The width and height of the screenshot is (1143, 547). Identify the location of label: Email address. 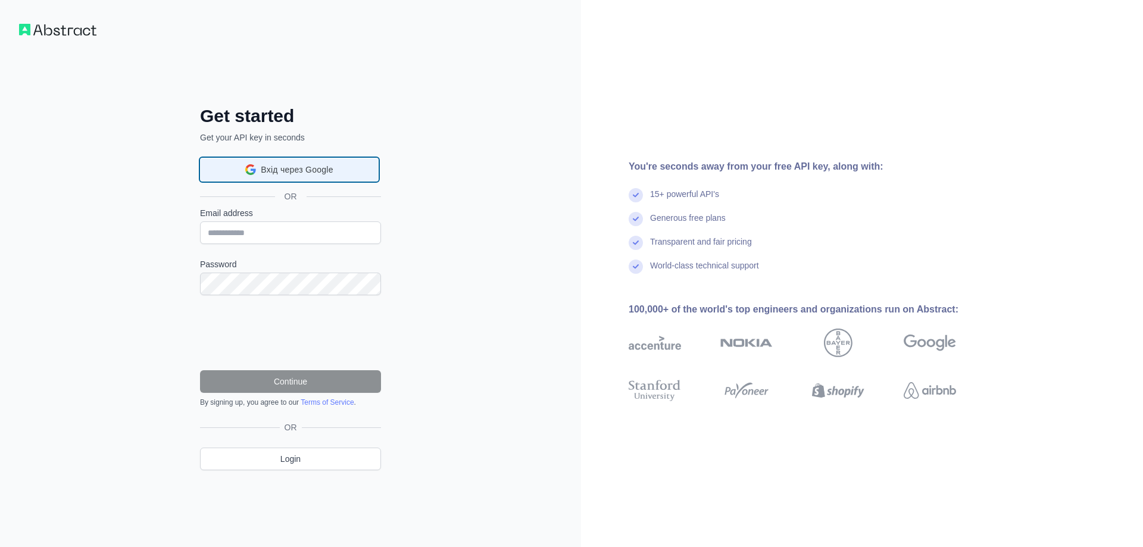
(290, 213).